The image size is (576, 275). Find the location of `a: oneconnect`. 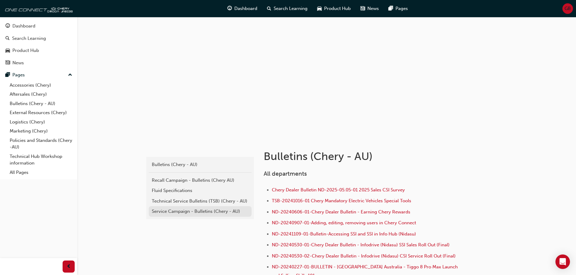

a: oneconnect is located at coordinates (38, 8).